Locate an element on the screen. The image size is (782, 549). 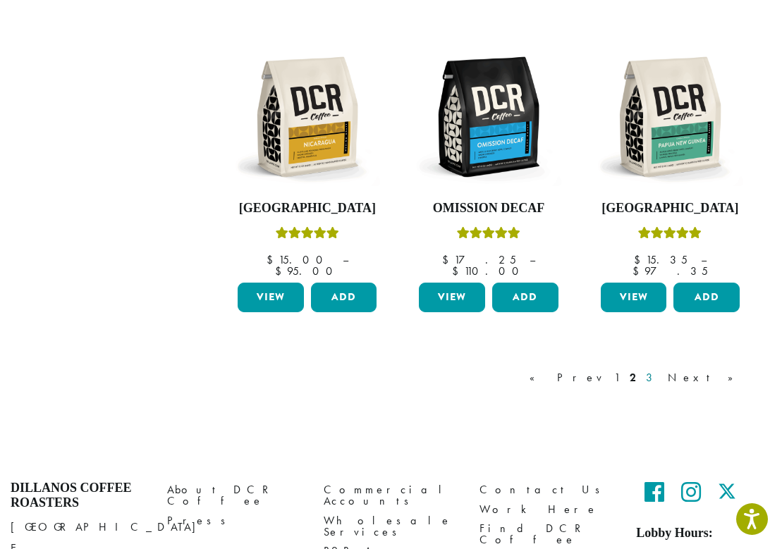
a: 2 is located at coordinates (632, 378).